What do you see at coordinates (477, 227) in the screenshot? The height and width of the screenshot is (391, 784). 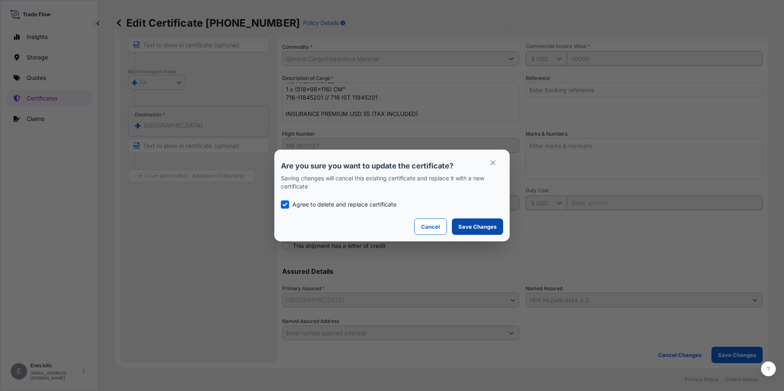 I see `button: Save Changes` at bounding box center [477, 227].